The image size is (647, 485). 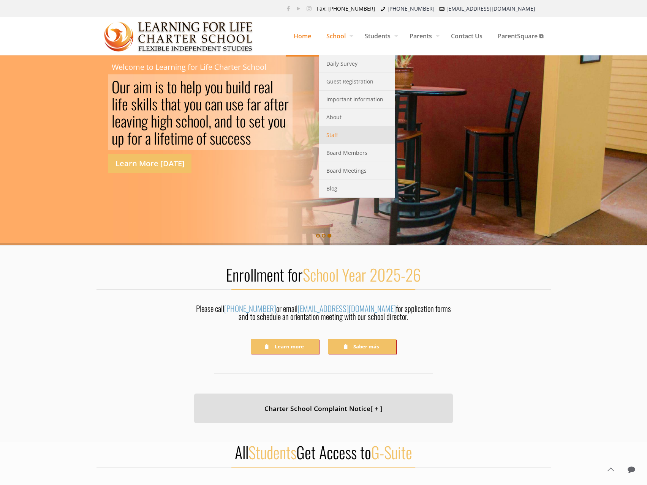 I want to click on h2: All Get Access to, so click(x=323, y=452).